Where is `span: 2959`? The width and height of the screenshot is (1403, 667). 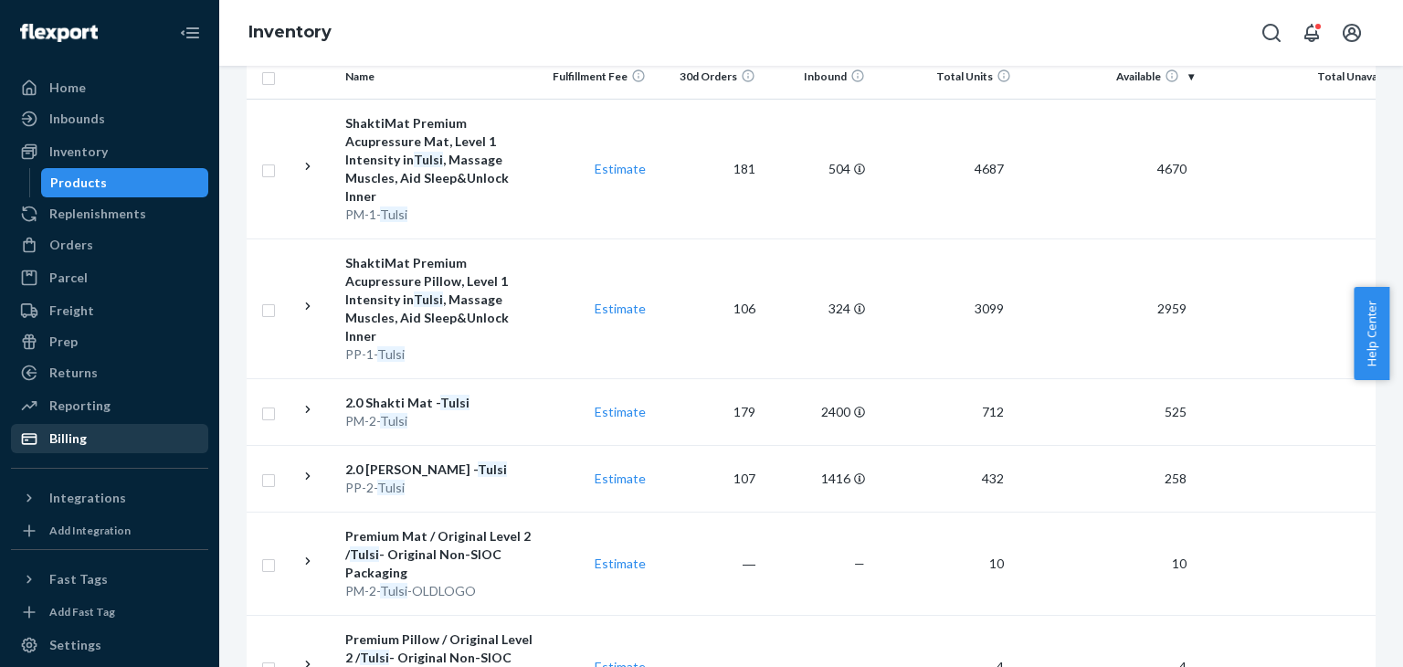
span: 2959 is located at coordinates (1172, 308).